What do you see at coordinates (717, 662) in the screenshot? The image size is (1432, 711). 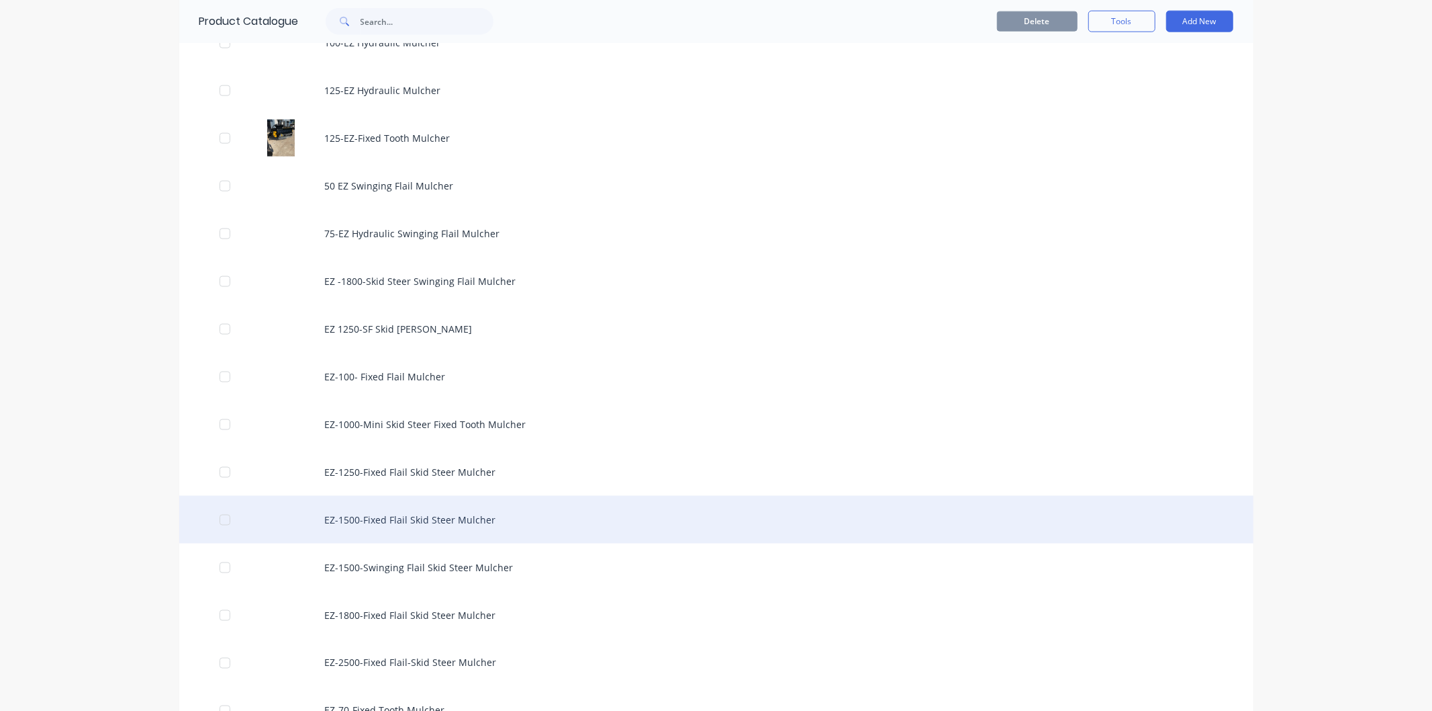 I see `div: EZ-2500-Fixed Flail-Skid Steer Mulcher` at bounding box center [717, 662].